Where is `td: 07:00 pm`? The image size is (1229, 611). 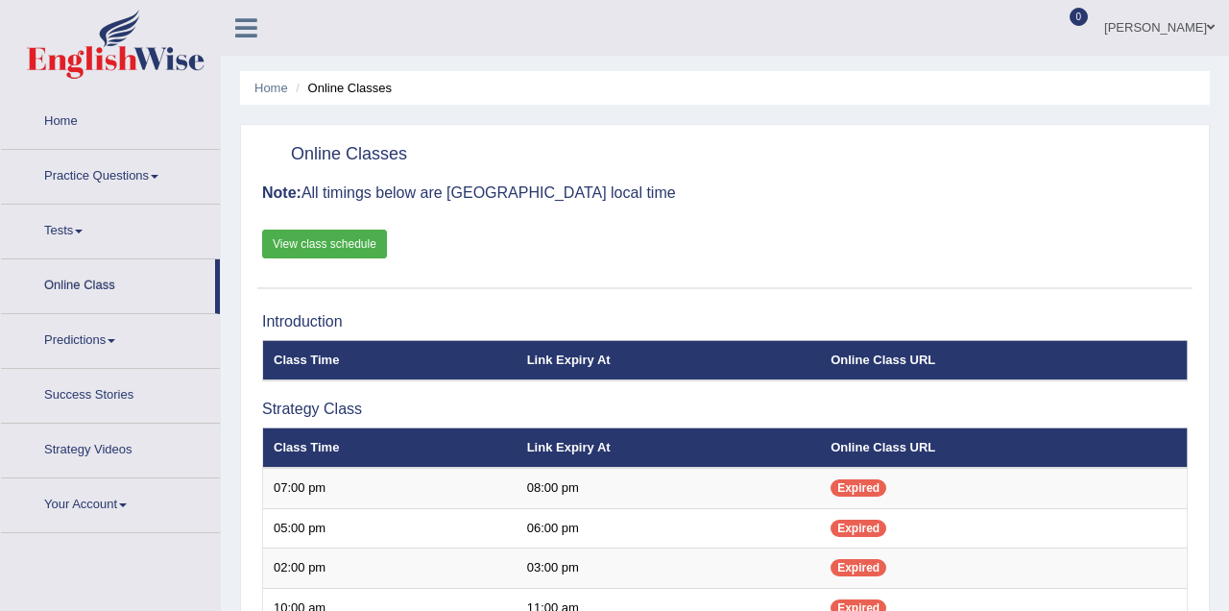
td: 07:00 pm is located at coordinates (390, 488).